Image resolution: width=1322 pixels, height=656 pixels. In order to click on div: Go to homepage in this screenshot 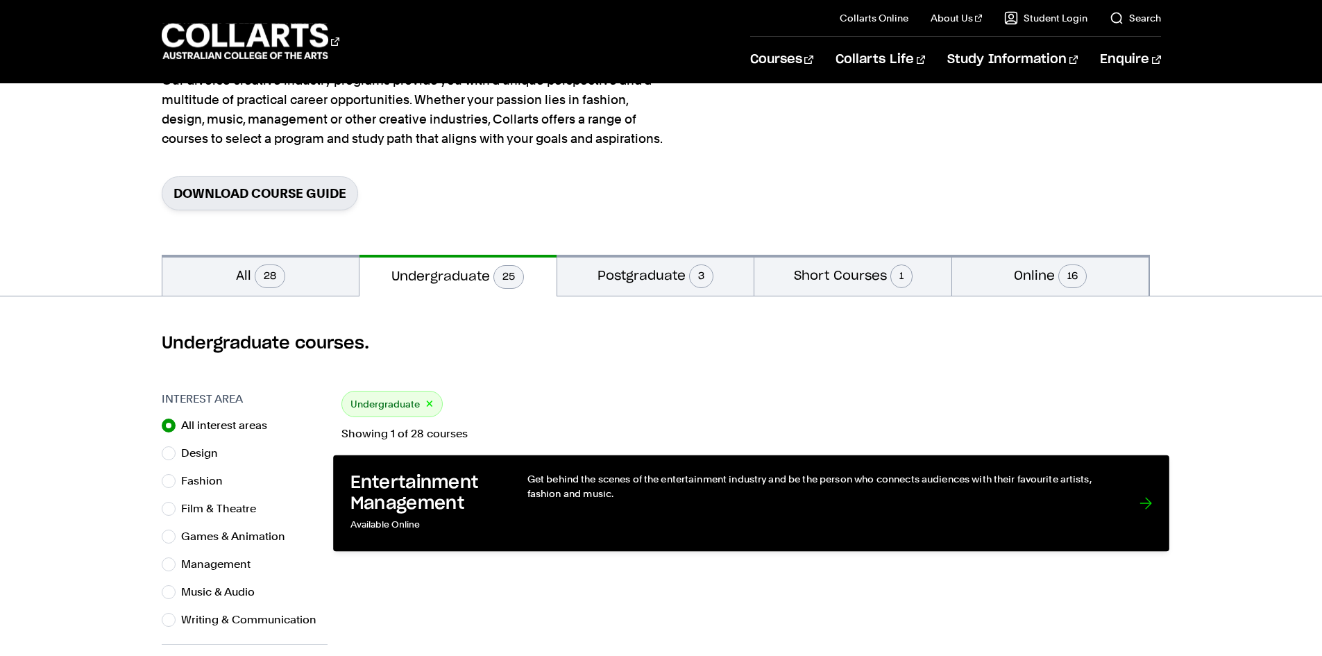, I will do `click(251, 41)`.